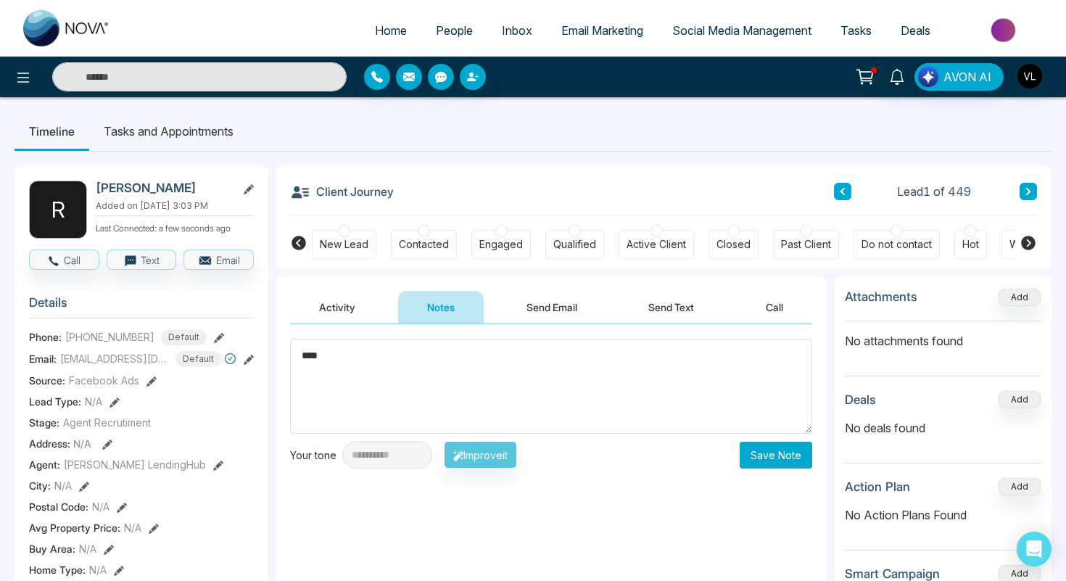  I want to click on img: Market-place.gif, so click(1004, 30).